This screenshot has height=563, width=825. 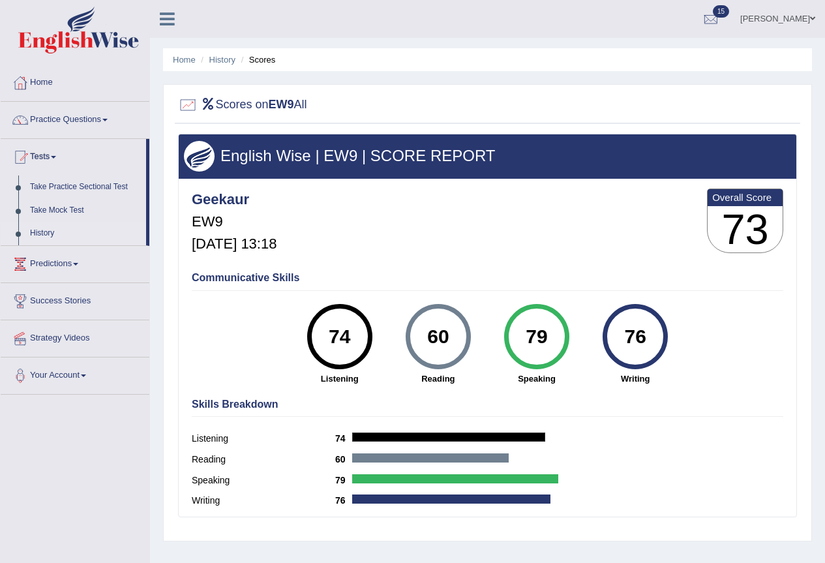 I want to click on label: Listening, so click(x=263, y=438).